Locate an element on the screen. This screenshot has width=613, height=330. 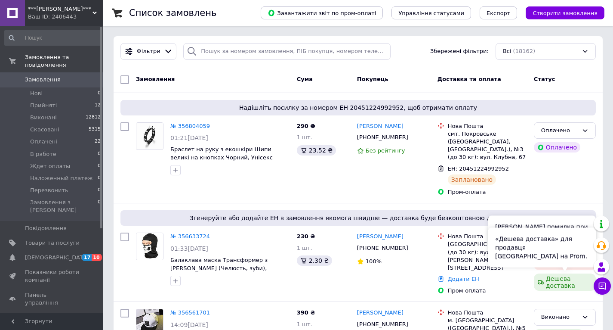
span: 230 ₴ is located at coordinates (306, 236).